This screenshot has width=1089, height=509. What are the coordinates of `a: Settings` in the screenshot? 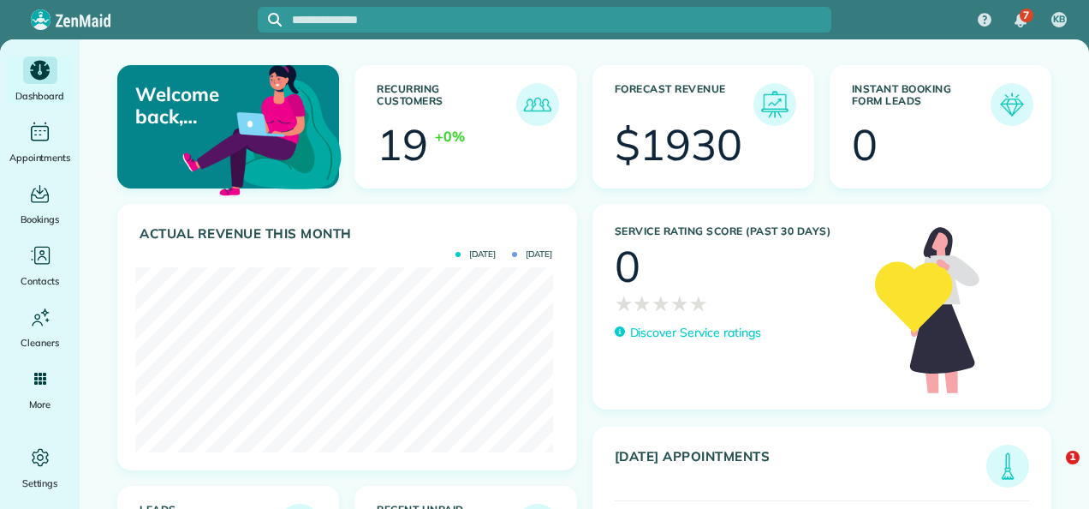 It's located at (39, 467).